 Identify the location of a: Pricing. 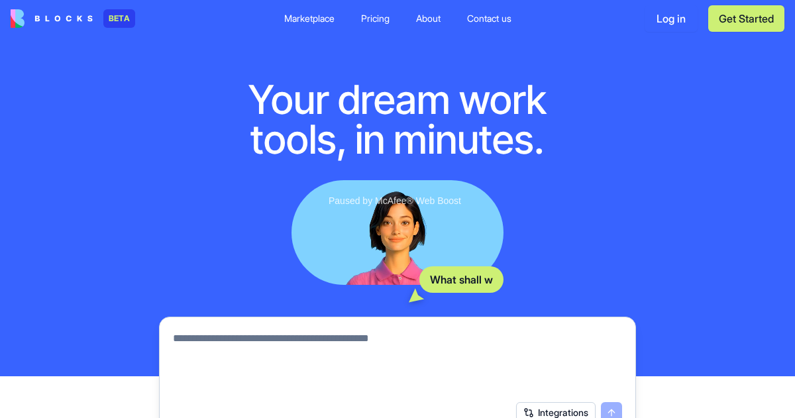
(375, 19).